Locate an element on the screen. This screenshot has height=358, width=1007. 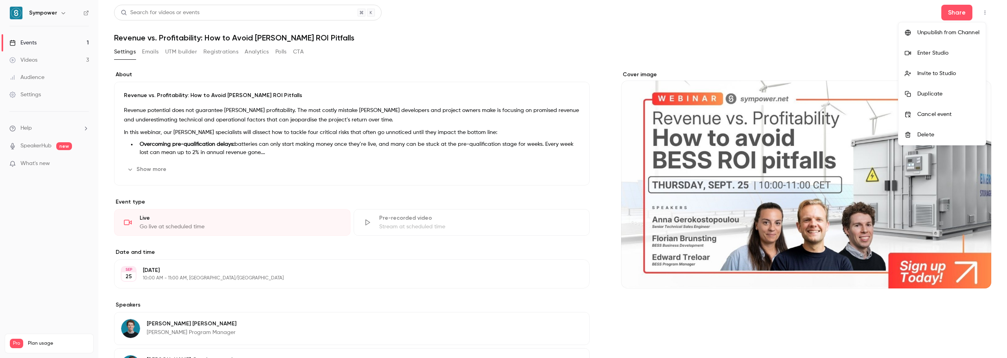
div: Invite to Studio is located at coordinates (948, 74).